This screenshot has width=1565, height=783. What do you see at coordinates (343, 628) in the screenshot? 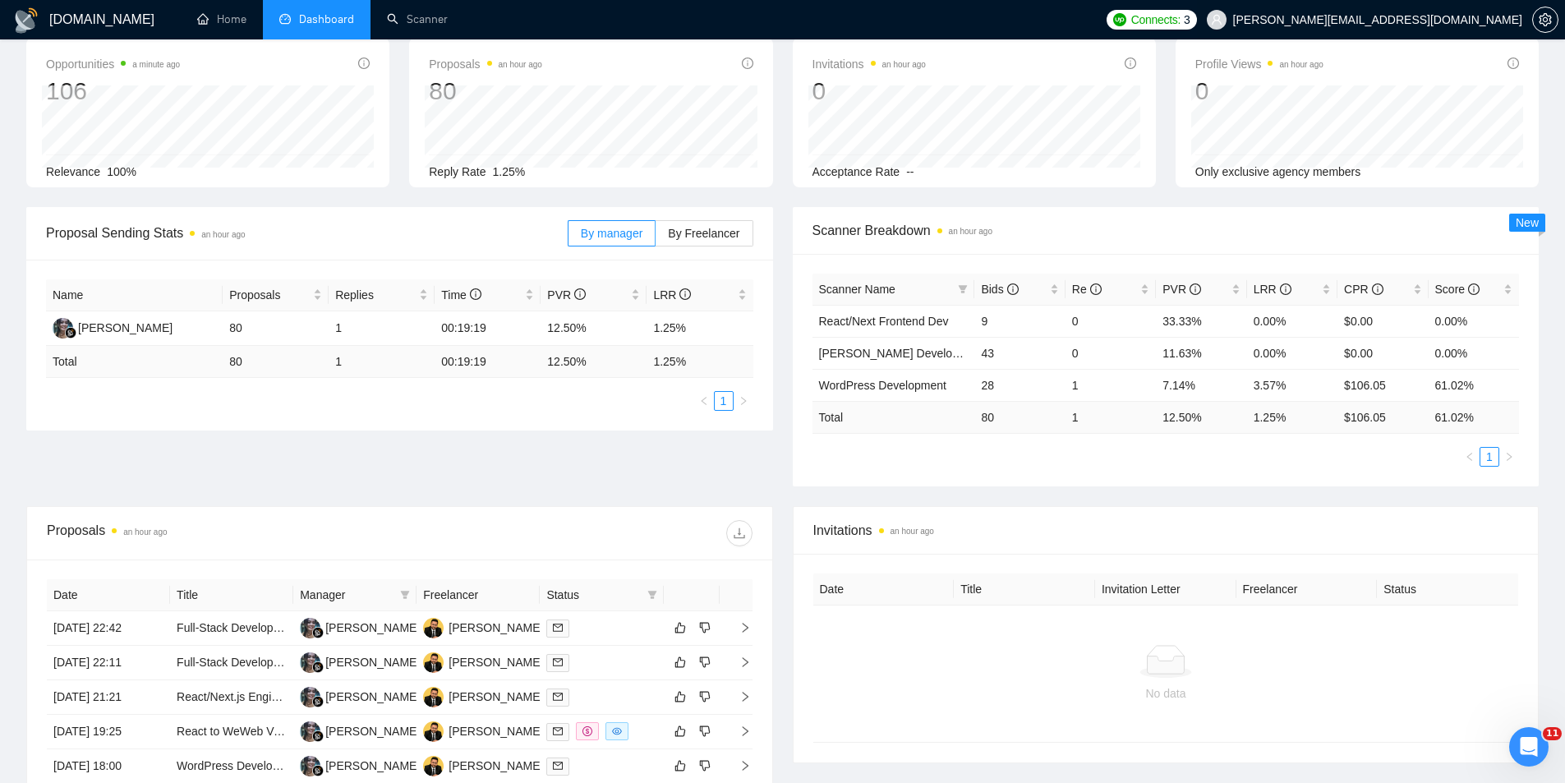
I see `a: Full-Stack Developer for HIPAA-Compliant SaaS with OpenAI API` at bounding box center [343, 628].